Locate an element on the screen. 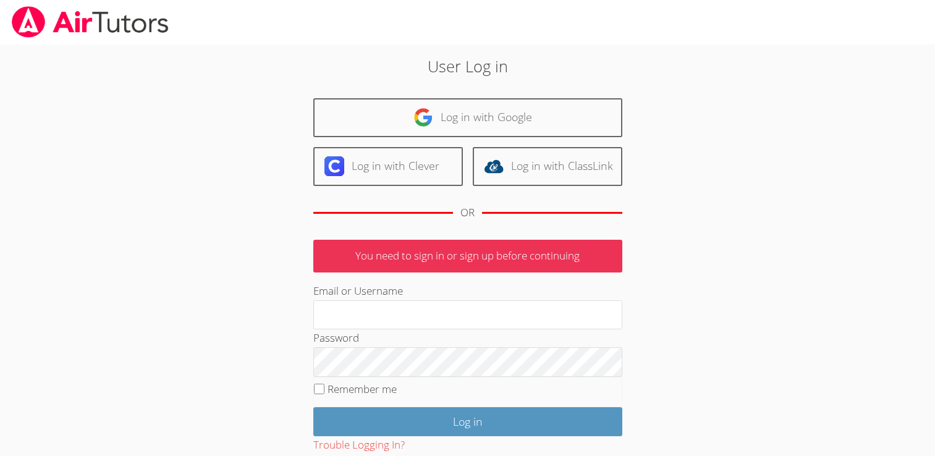  img: google-logo-50288ca7cdecda66e5e0955fdab243c47b7ad437acaf1139b6f446037453330a.svg is located at coordinates (424, 117).